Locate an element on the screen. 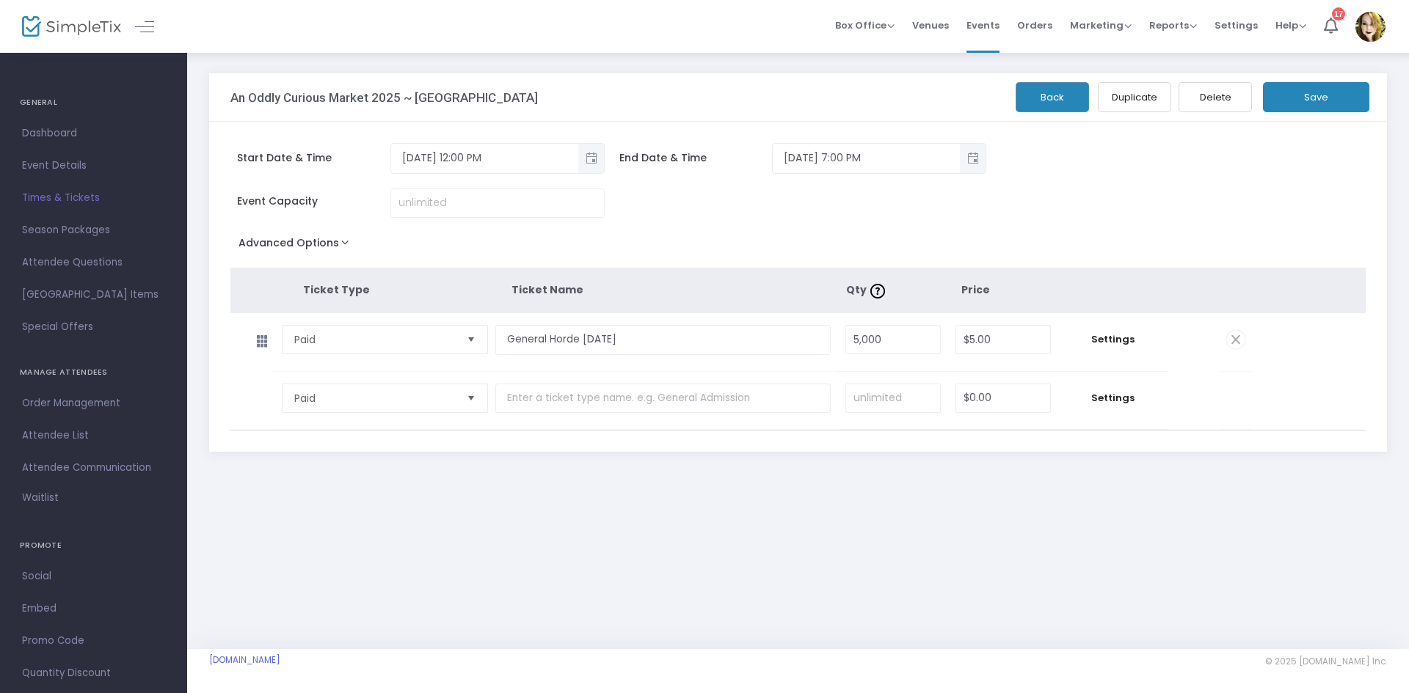 The image size is (1409, 693). span: Help is located at coordinates (1291, 25).